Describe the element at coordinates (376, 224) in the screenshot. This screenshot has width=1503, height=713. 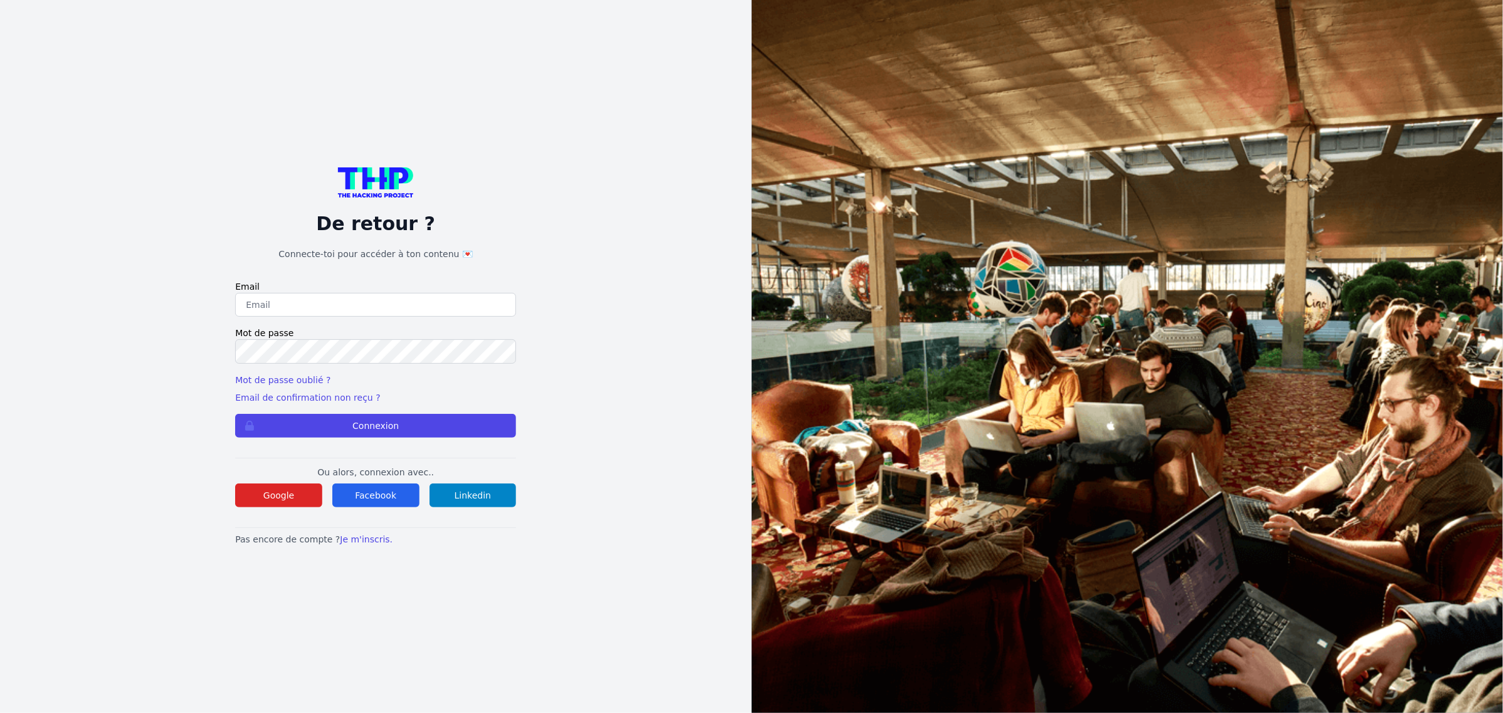
I see `p: De retour ?` at that location.